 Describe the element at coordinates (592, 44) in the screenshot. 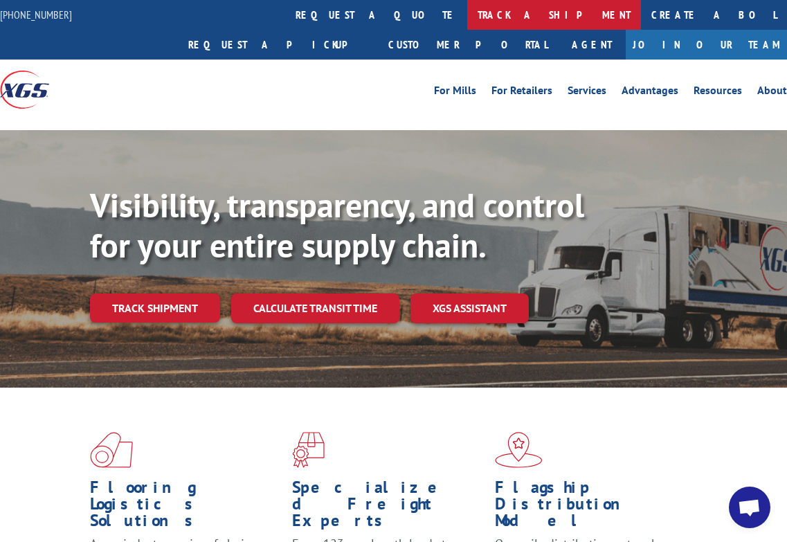

I see `a: Agent` at that location.